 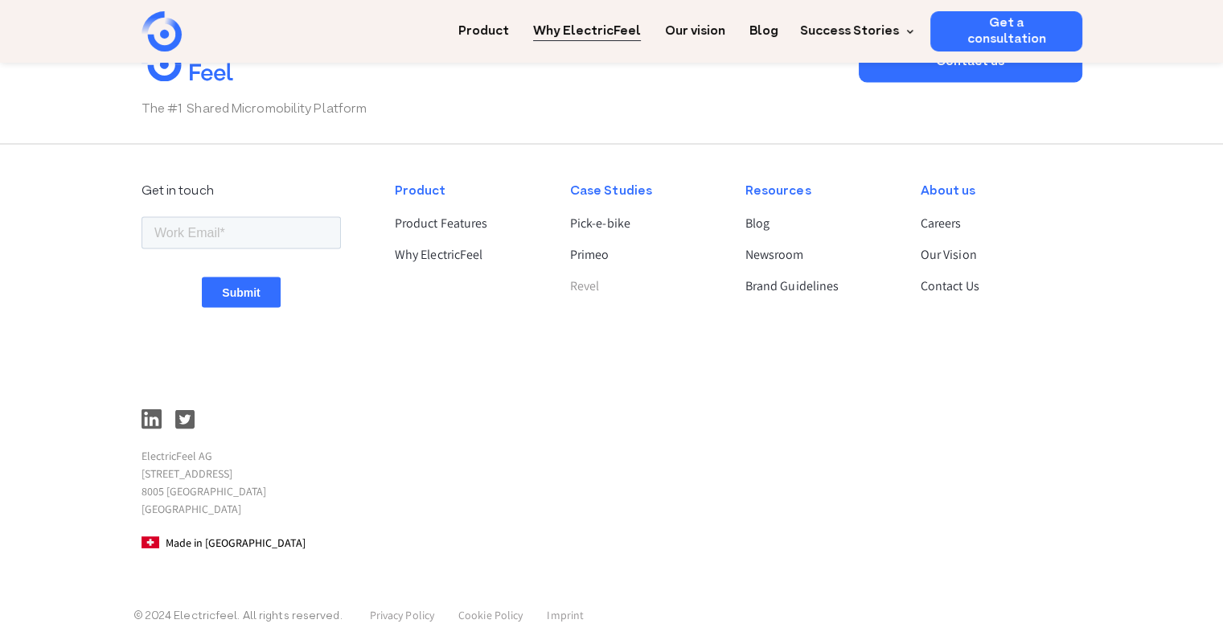 I want to click on a: Privacy Policy, so click(x=402, y=614).